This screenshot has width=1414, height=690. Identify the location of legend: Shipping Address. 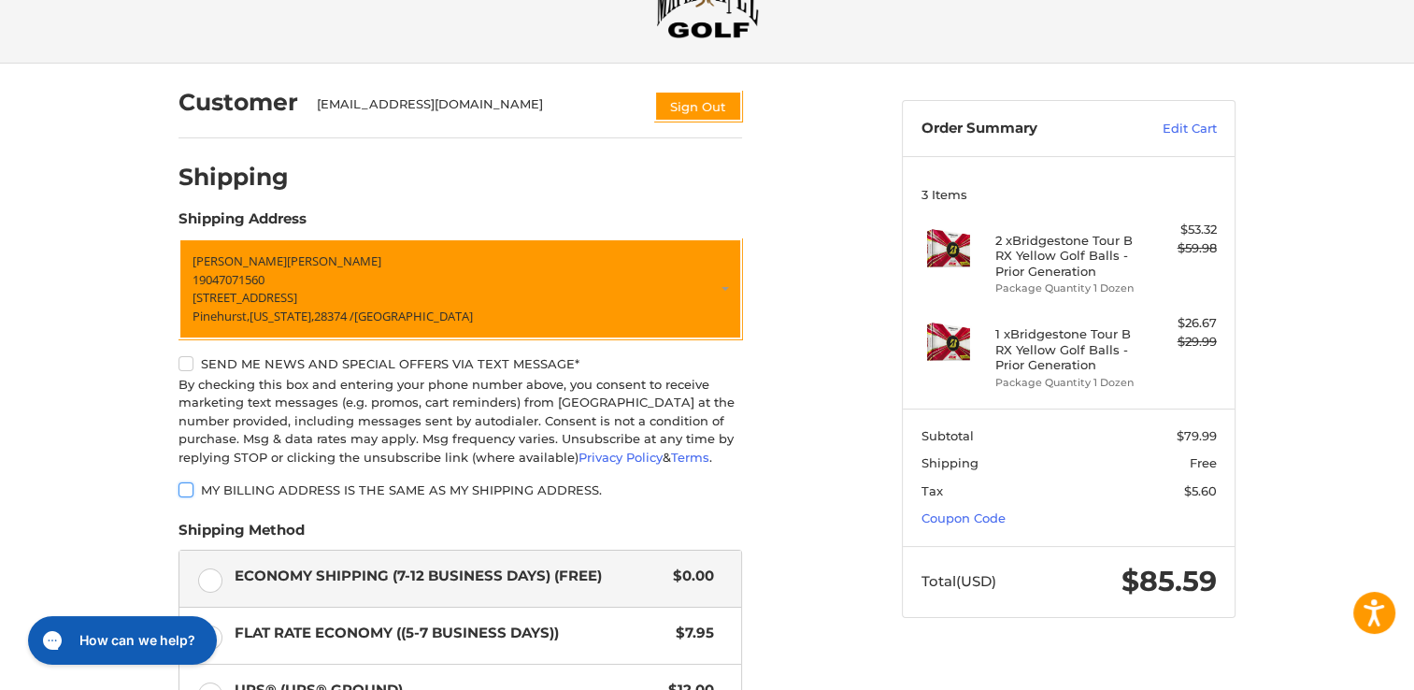
(242, 223).